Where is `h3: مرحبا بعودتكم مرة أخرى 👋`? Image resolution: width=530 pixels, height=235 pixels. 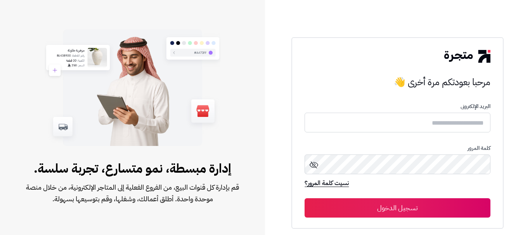
h3: مرحبا بعودتكم مرة أخرى 👋 is located at coordinates (397, 82).